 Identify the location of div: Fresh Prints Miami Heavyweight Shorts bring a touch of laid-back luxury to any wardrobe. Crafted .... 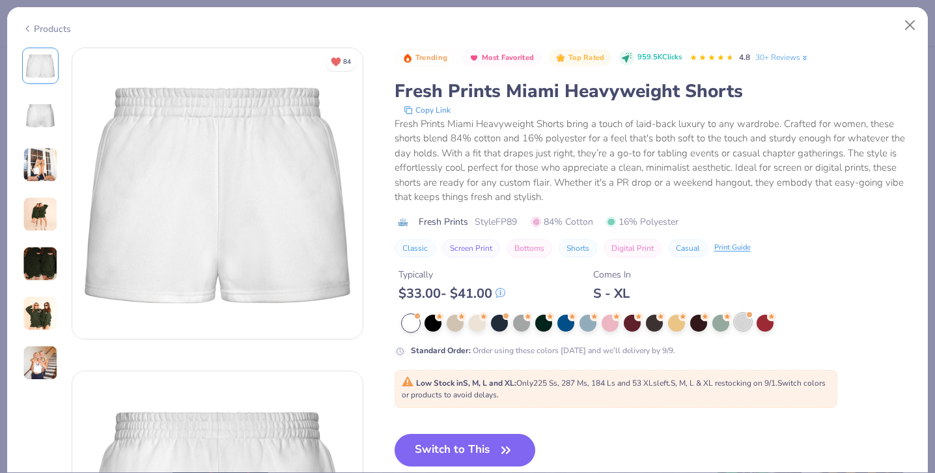
(654, 160).